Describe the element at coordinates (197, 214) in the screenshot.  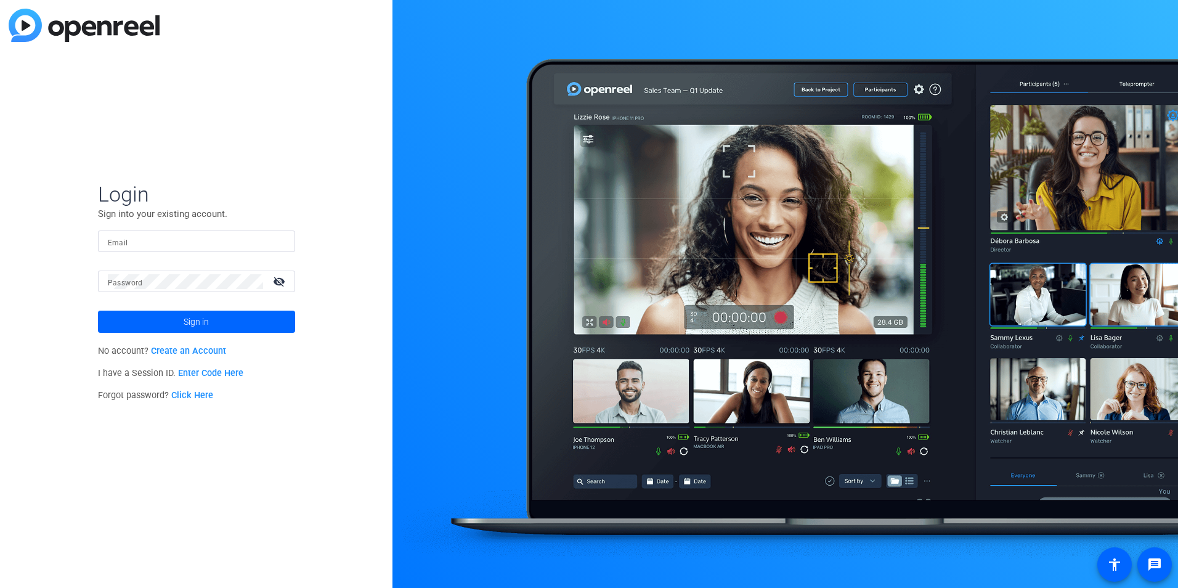
I see `p: Sign into your existing account.` at that location.